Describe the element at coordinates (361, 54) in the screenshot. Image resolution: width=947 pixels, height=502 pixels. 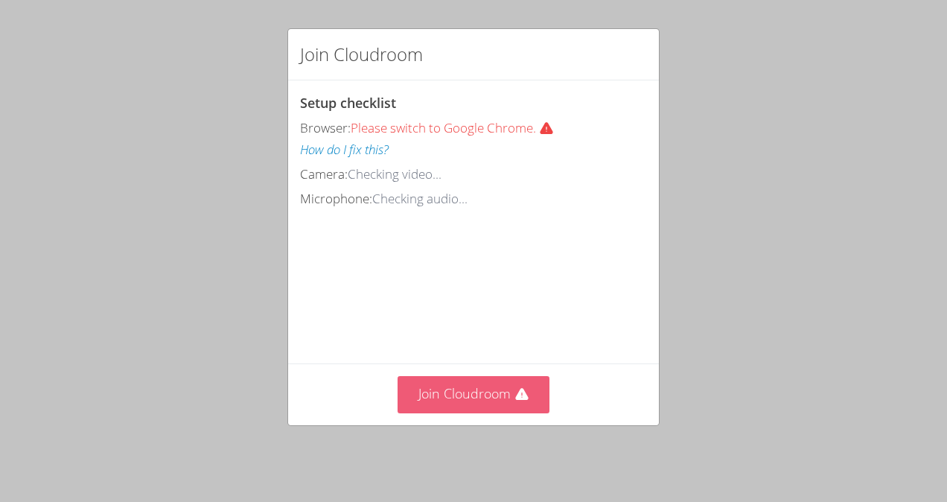
I see `h2: Join Cloudroom` at that location.